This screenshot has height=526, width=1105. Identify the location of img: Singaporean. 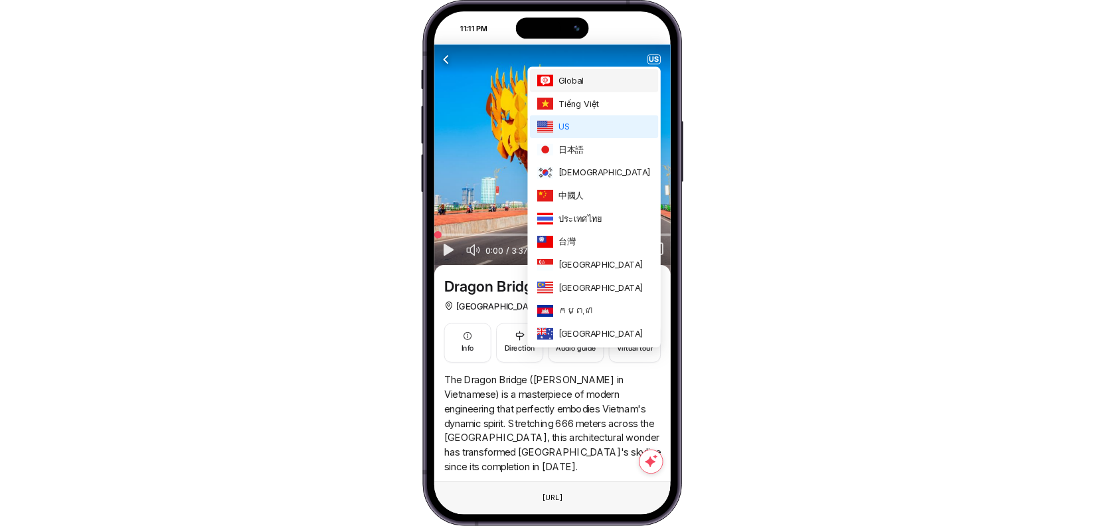
(546, 265).